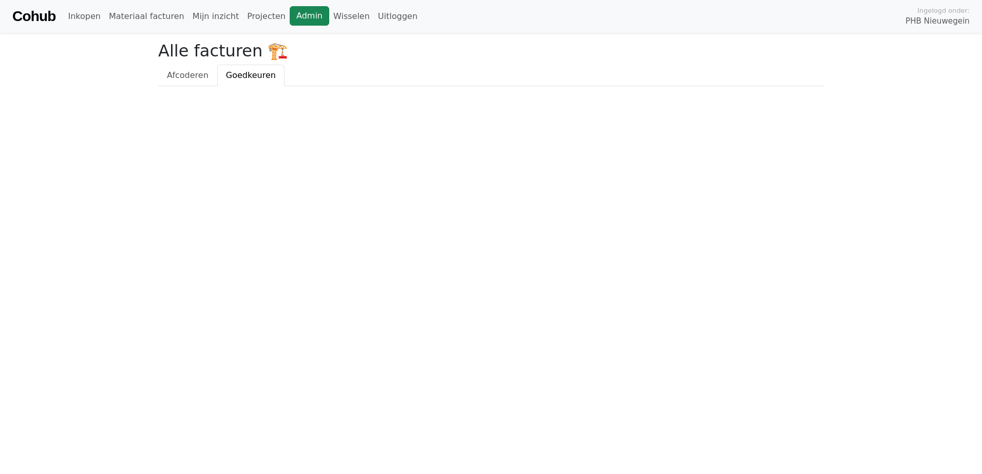  I want to click on span: PHB Nieuwegein, so click(937, 21).